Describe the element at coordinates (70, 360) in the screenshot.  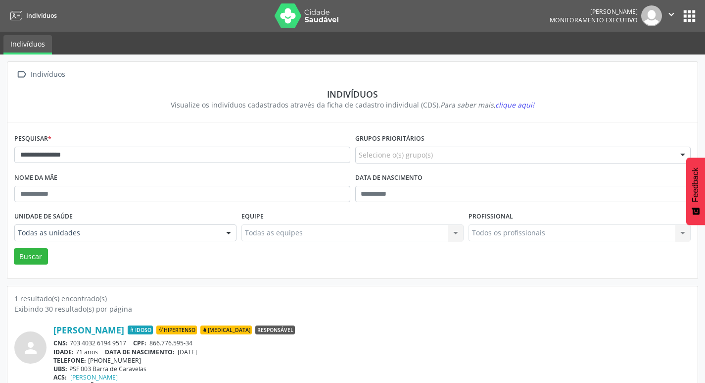
I see `span: TELEFONE:` at that location.